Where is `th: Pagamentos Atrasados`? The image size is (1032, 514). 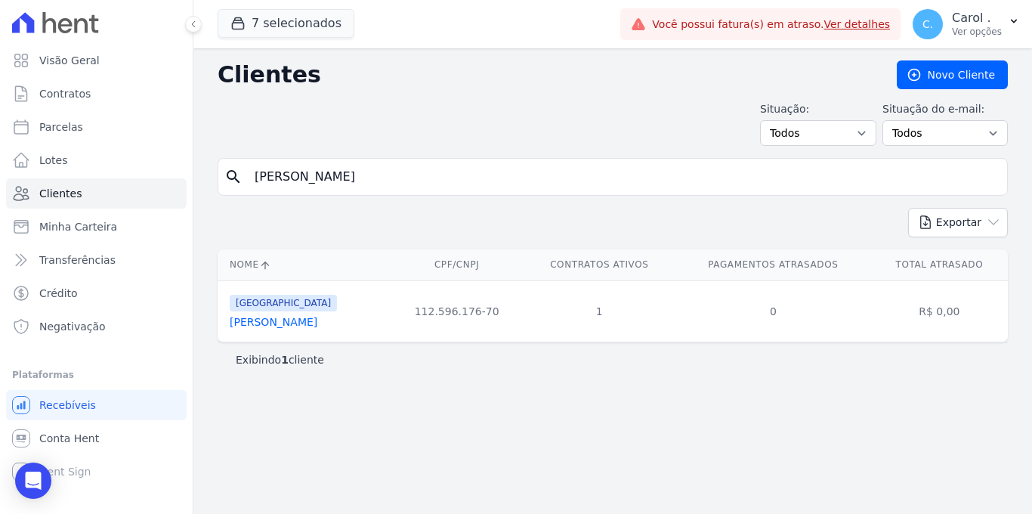 th: Pagamentos Atrasados is located at coordinates (773, 264).